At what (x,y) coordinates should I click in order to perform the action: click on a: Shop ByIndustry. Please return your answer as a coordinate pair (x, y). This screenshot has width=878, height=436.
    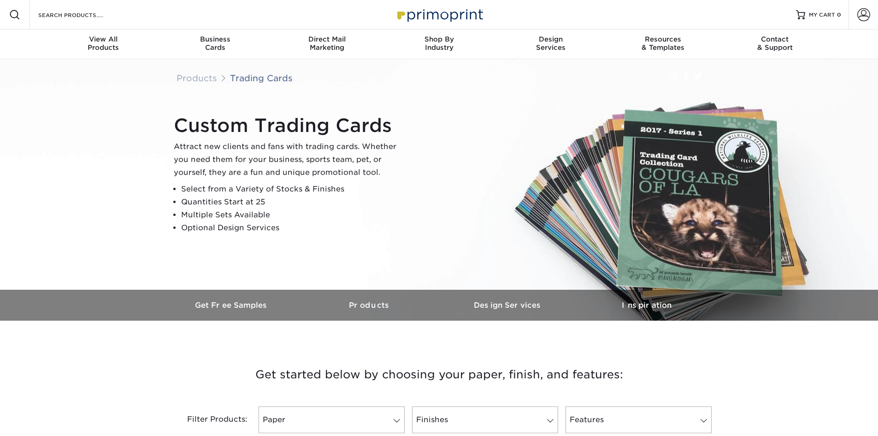
    Looking at the image, I should click on (439, 44).